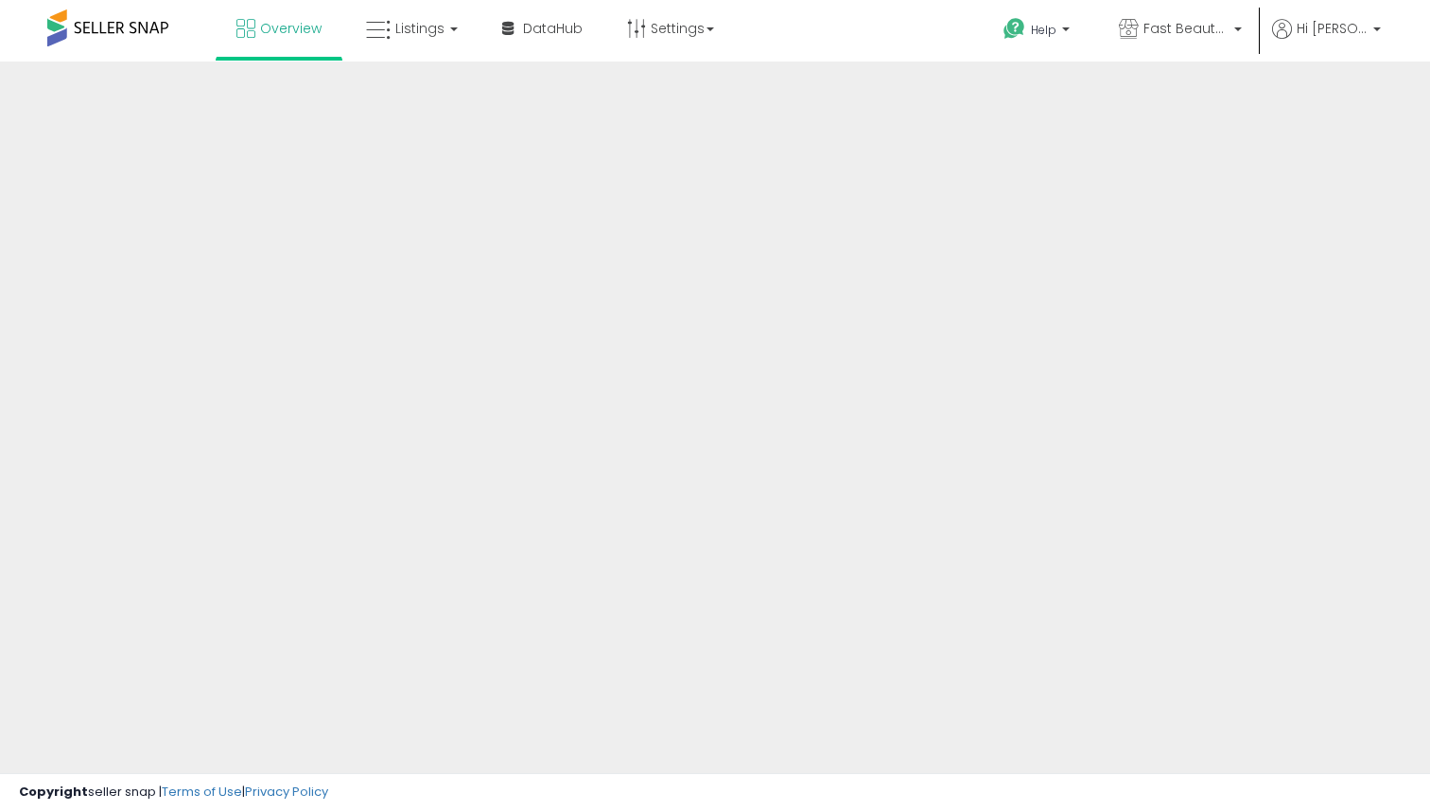  Describe the element at coordinates (202, 791) in the screenshot. I see `a: Terms of Use` at that location.